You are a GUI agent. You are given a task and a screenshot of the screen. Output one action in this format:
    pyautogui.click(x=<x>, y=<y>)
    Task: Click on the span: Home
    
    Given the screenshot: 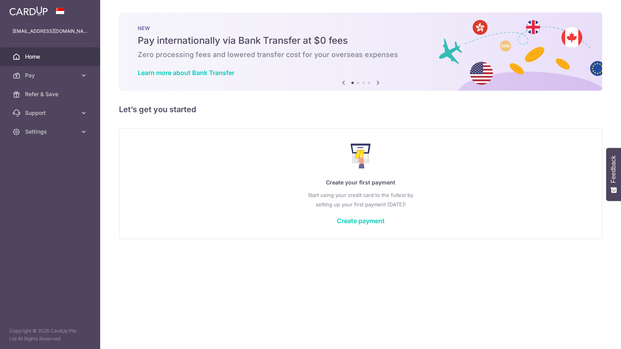 What is the action you would take?
    pyautogui.click(x=51, y=57)
    